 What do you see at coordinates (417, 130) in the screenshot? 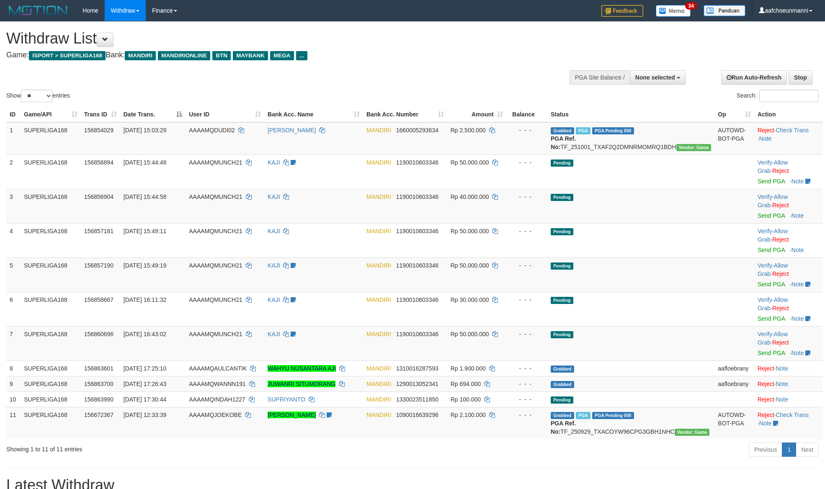
I see `span: Copy 1660005293634 to clipboard` at bounding box center [417, 130].